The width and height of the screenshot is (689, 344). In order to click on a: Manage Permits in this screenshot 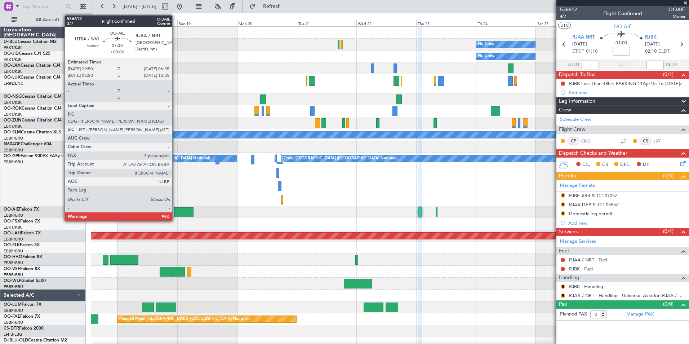, I will do `click(577, 185)`.